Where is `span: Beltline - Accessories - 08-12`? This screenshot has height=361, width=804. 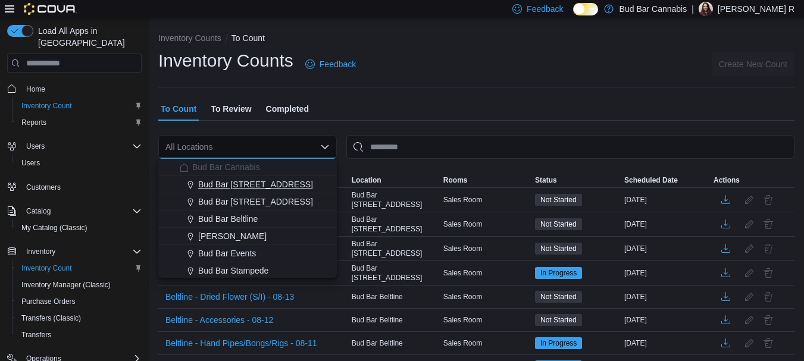
span: Beltline - Accessories - 08-12 is located at coordinates (219, 320).